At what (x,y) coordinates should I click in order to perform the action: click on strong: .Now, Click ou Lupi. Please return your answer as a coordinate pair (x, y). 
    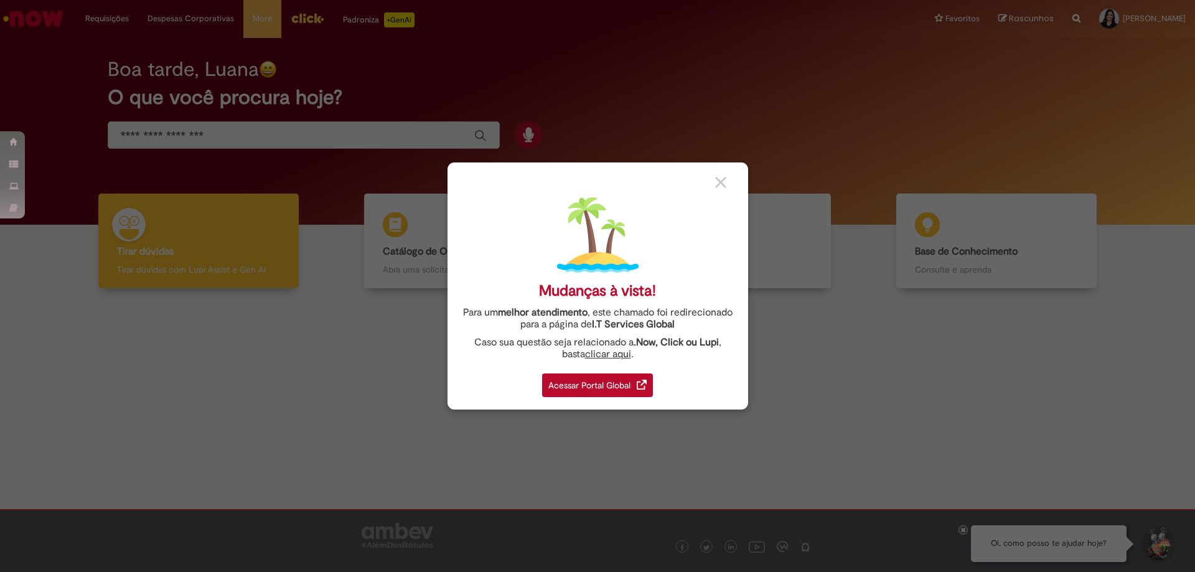
    Looking at the image, I should click on (676, 342).